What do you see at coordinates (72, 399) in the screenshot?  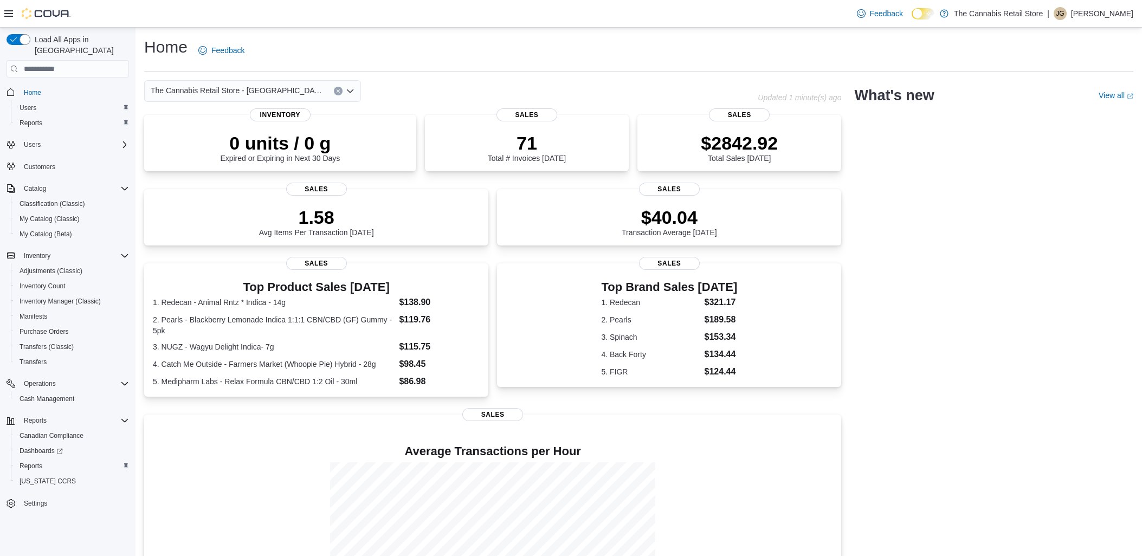 I see `button: Cash Management` at bounding box center [72, 399].